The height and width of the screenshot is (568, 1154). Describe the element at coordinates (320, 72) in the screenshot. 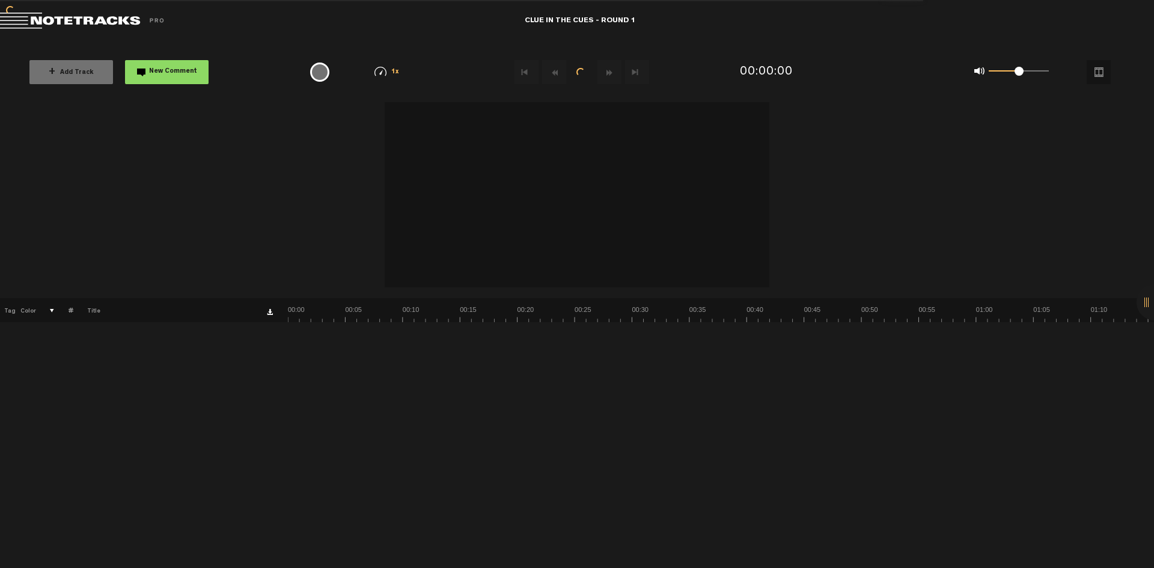

I see `div: {{ tooltip_message }}` at that location.